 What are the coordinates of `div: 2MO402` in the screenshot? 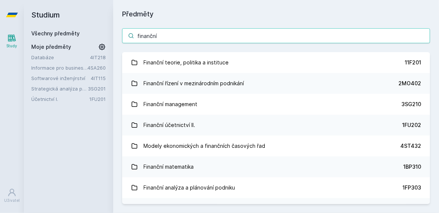 It's located at (410, 83).